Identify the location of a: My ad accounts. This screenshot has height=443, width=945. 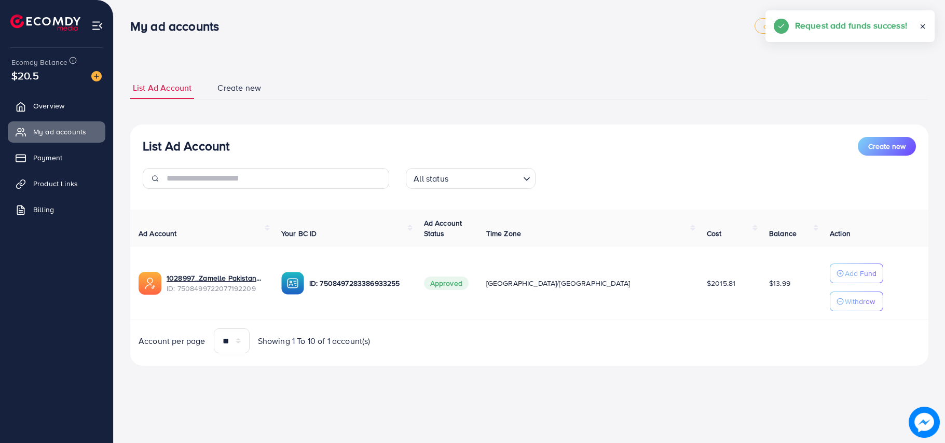
(57, 132).